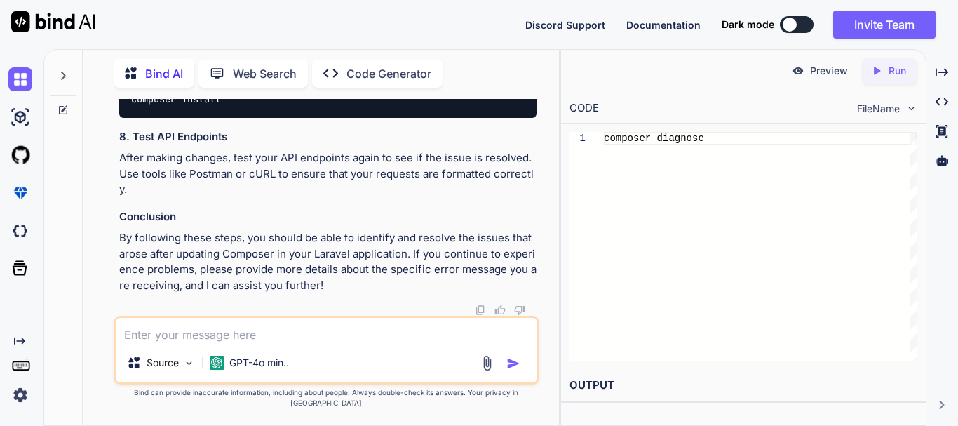 Image resolution: width=958 pixels, height=426 pixels. Describe the element at coordinates (20, 395) in the screenshot. I see `img: settings` at that location.